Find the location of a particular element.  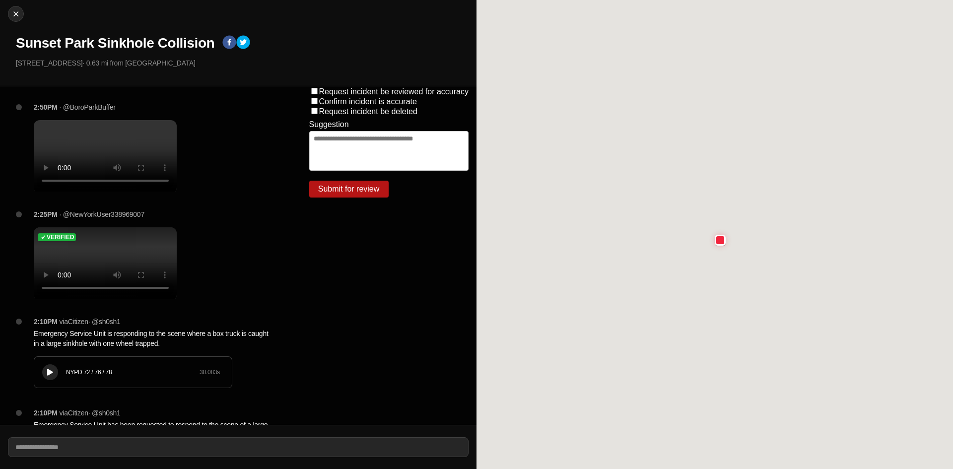

img: check is located at coordinates (43, 237).